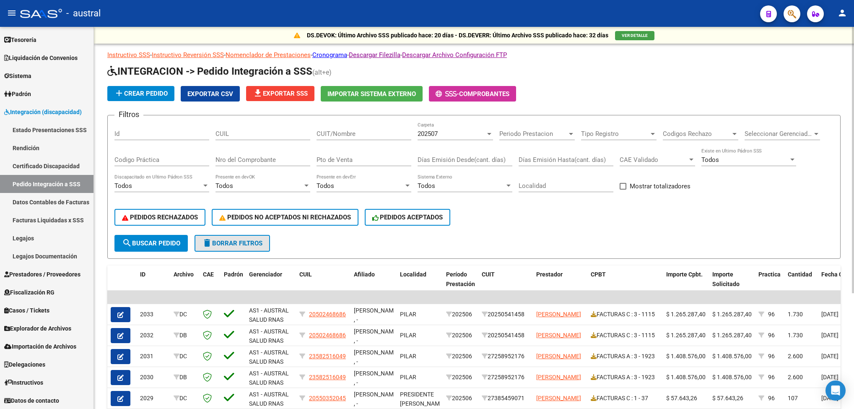  What do you see at coordinates (83, 13) in the screenshot?
I see `span: - austral` at bounding box center [83, 13].